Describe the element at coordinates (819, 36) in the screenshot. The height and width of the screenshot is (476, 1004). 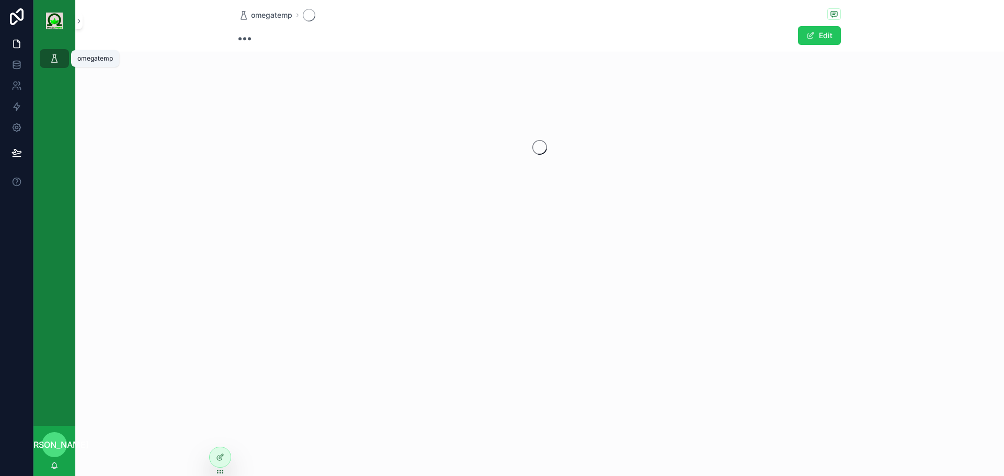
I see `button: Edit` at that location.